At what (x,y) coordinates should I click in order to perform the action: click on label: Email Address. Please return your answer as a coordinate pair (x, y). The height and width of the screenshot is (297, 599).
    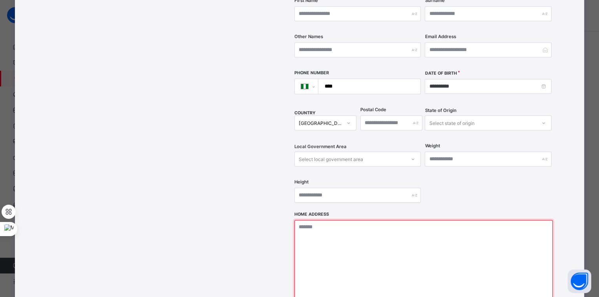
    Looking at the image, I should click on (440, 36).